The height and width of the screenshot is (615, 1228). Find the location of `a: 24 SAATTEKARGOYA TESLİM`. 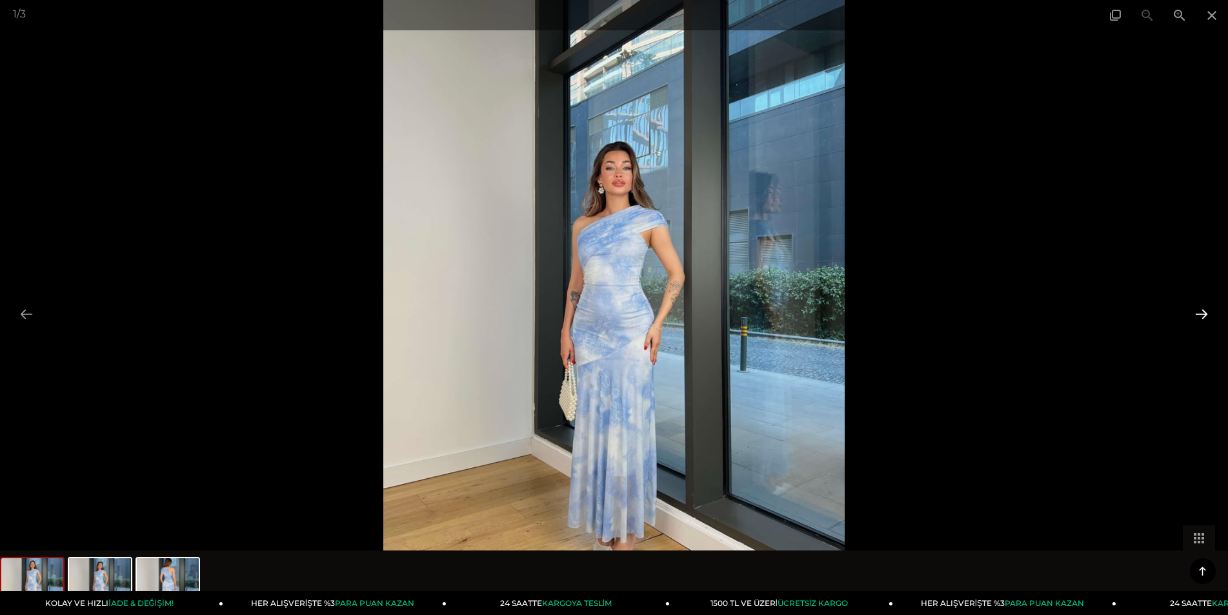

a: 24 SAATTEKARGOYA TESLİM is located at coordinates (558, 603).